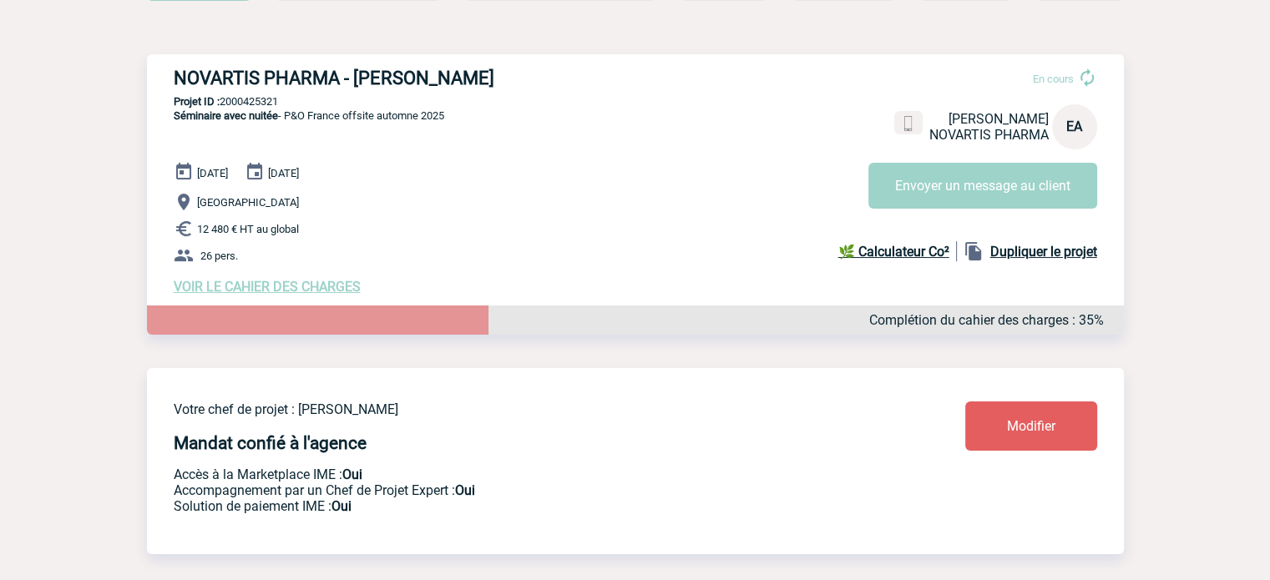 This screenshot has height=580, width=1270. Describe the element at coordinates (267, 286) in the screenshot. I see `span: VOIR LE CAHIER DES CHARGES` at that location.